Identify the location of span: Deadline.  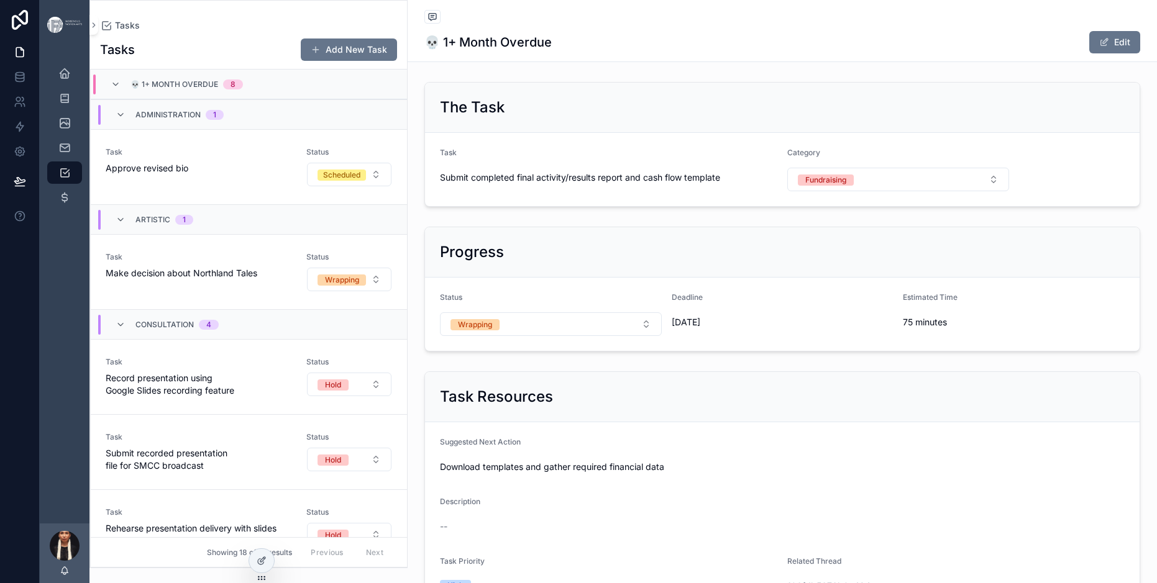
(687, 297).